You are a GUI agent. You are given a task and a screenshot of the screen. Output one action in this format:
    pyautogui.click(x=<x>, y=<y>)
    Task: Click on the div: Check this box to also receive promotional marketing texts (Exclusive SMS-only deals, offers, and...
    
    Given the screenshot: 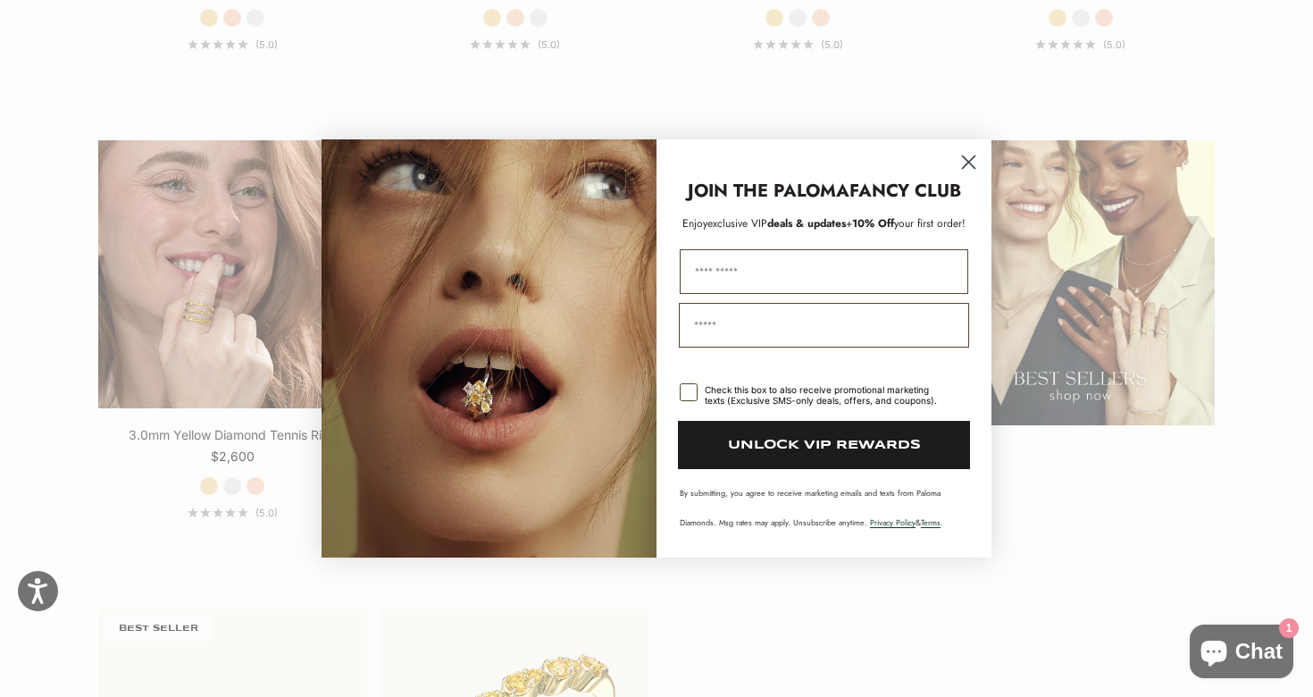 What is the action you would take?
    pyautogui.click(x=825, y=395)
    